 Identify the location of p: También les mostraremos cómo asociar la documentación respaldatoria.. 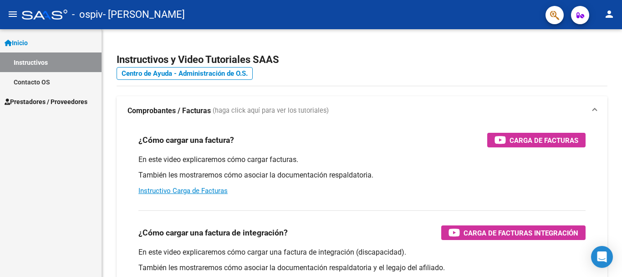
(362, 175).